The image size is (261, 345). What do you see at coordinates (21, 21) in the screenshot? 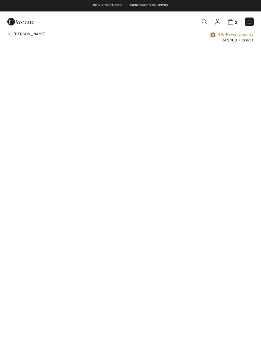
I see `a: 1ère Avenue` at bounding box center [21, 21].